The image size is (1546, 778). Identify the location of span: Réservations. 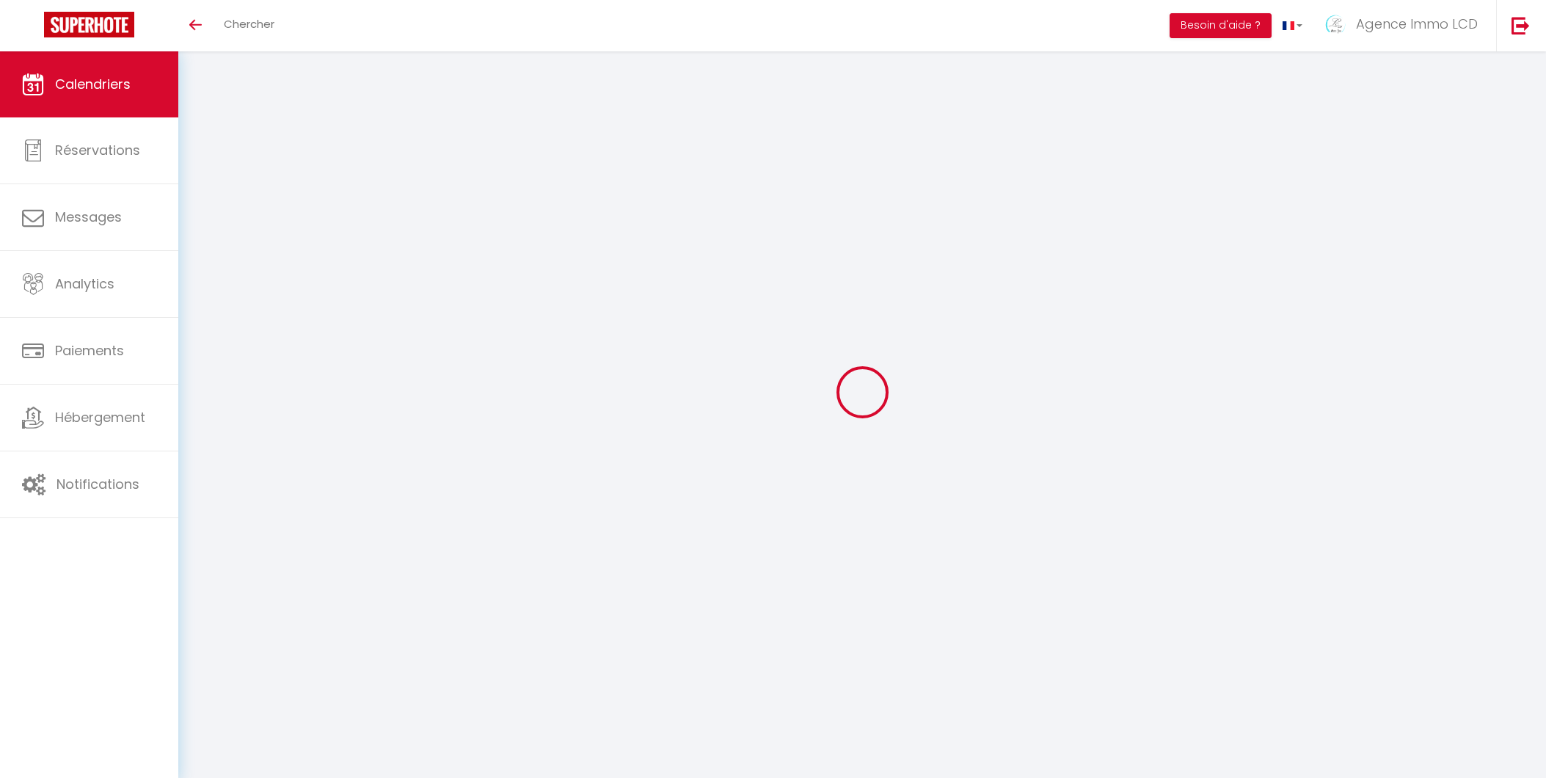
(98, 150).